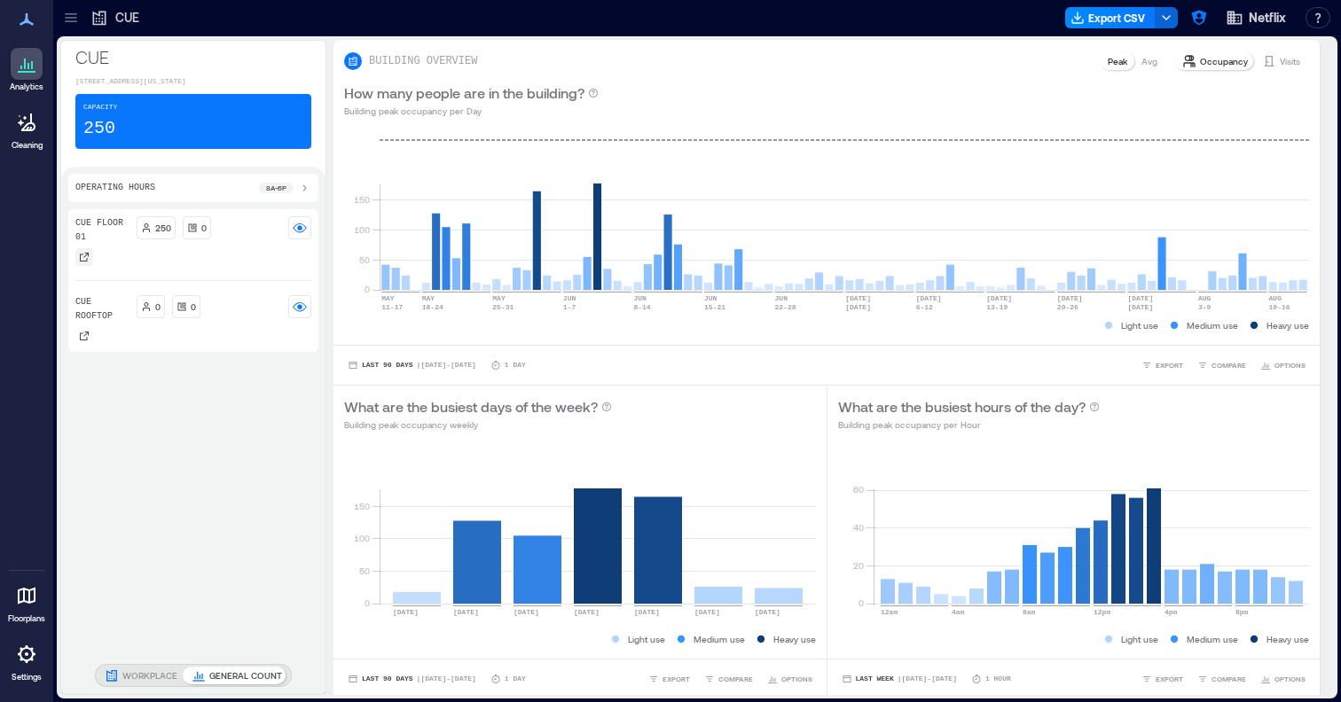 The height and width of the screenshot is (702, 1341). Describe the element at coordinates (102, 309) in the screenshot. I see `p: CUE Rooftop` at that location.